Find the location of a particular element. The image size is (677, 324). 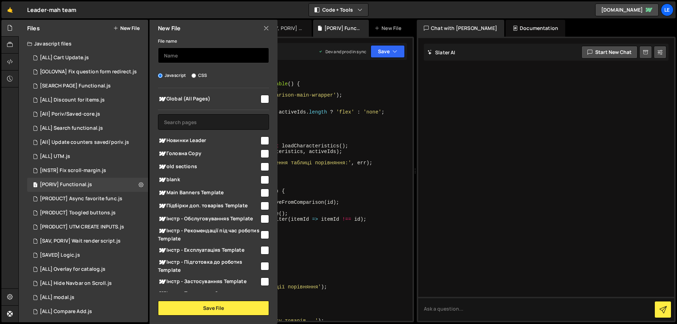

div: Documentation is located at coordinates (535, 28).